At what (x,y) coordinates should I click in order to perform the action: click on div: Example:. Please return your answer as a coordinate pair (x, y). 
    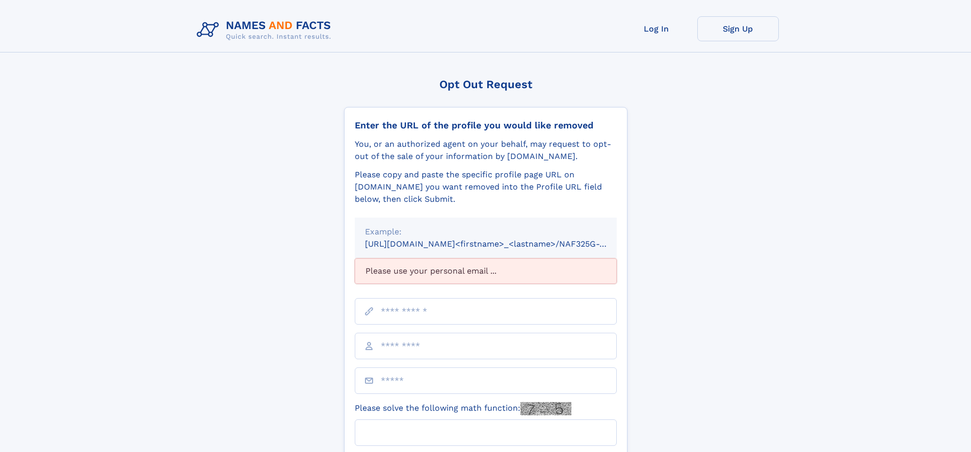
    Looking at the image, I should click on (486, 232).